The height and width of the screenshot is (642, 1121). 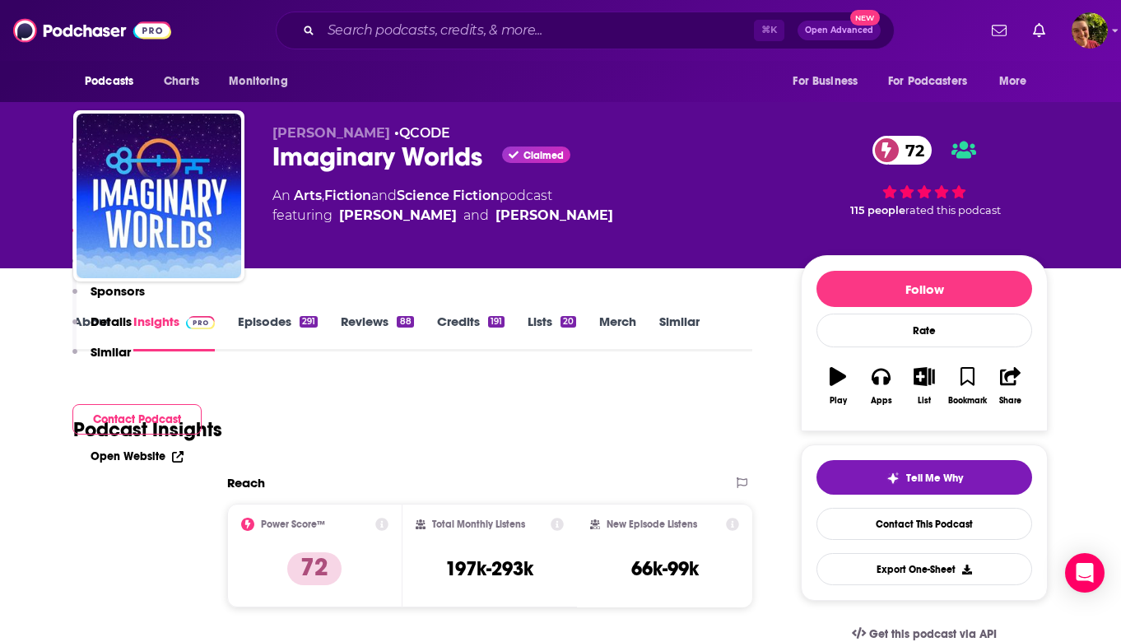 What do you see at coordinates (489, 569) in the screenshot?
I see `h3: 197k-293k` at bounding box center [489, 569].